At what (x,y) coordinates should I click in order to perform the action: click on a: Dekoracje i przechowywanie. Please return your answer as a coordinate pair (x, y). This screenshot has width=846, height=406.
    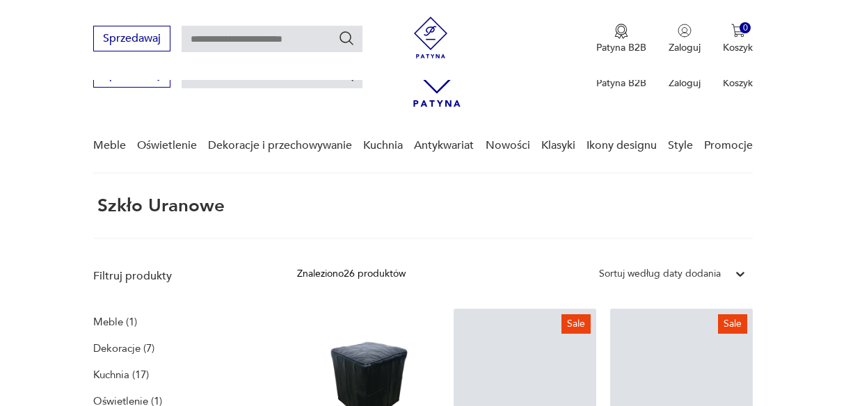
    Looking at the image, I should click on (280, 145).